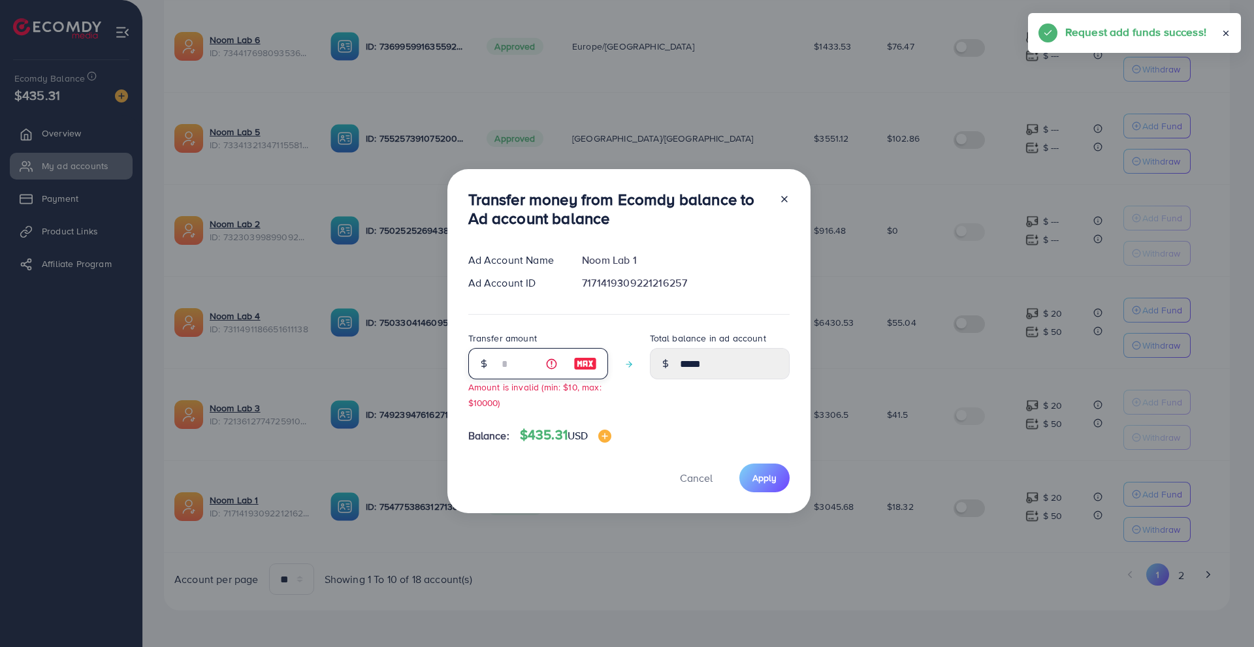 The width and height of the screenshot is (1254, 647). I want to click on span: Cancel, so click(696, 478).